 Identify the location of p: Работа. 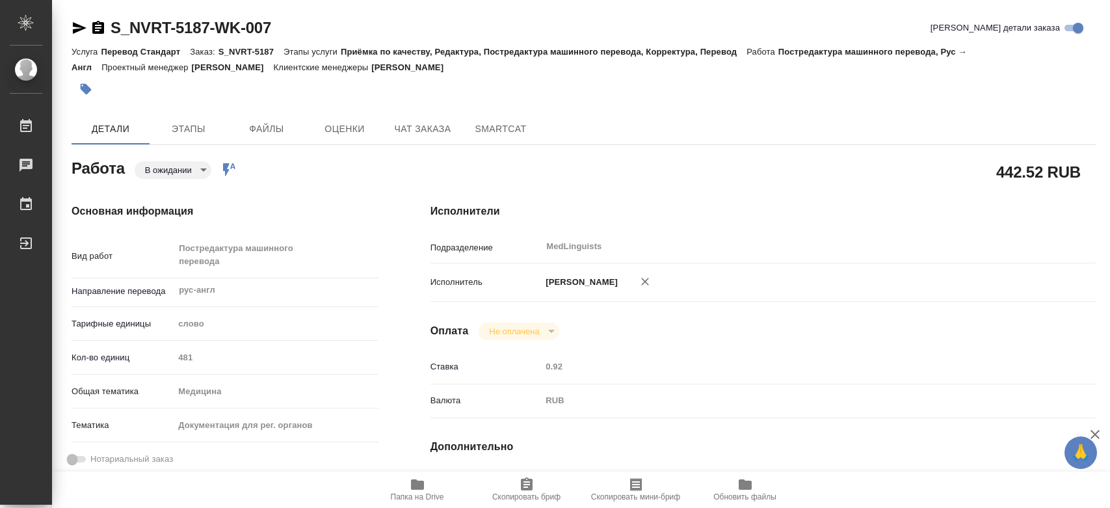
(762, 51).